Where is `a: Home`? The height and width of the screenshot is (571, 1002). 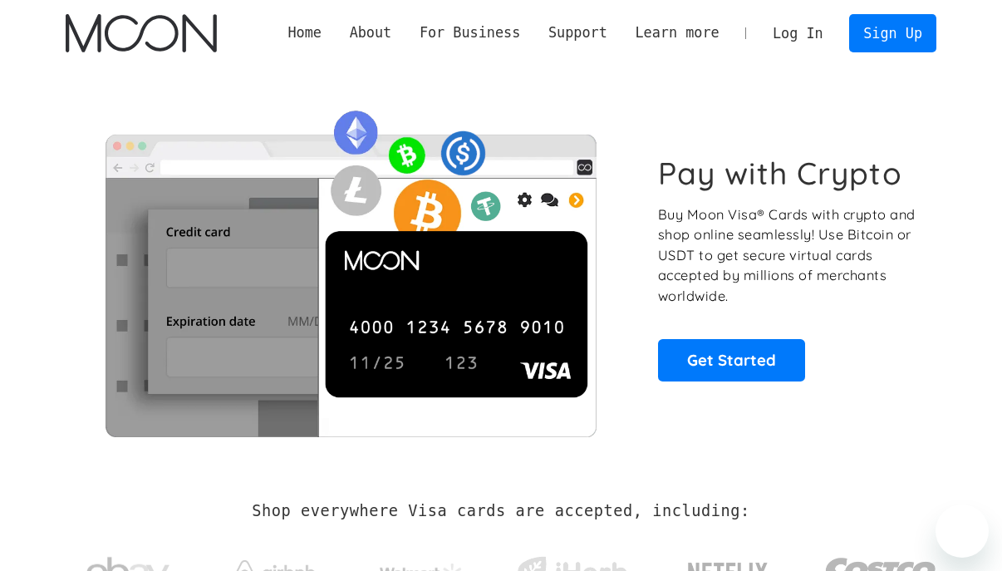
a: Home is located at coordinates (305, 32).